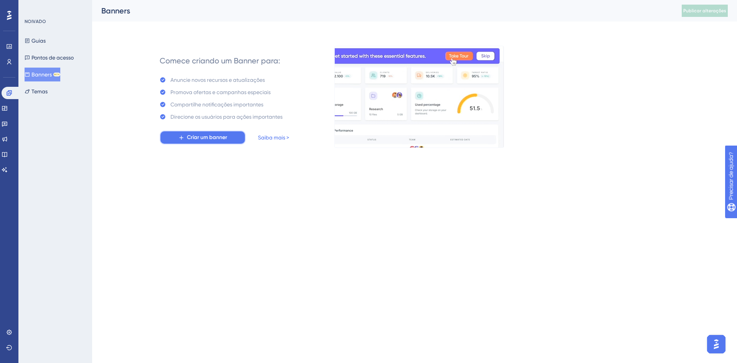 Image resolution: width=737 pixels, height=363 pixels. What do you see at coordinates (42, 74) in the screenshot?
I see `button: BannersBETA` at bounding box center [42, 74].